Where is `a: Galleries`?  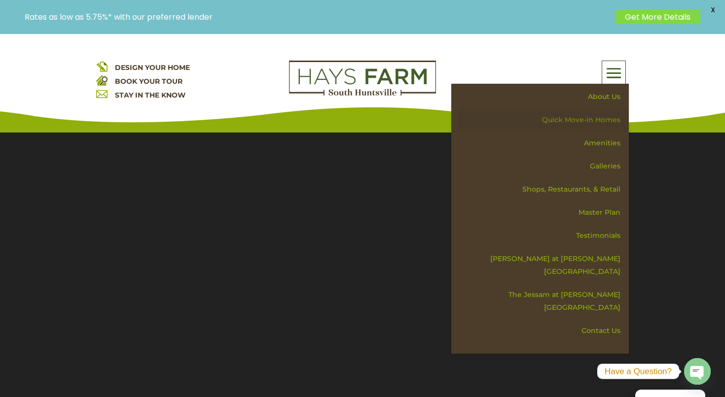 a: Galleries is located at coordinates (543, 166).